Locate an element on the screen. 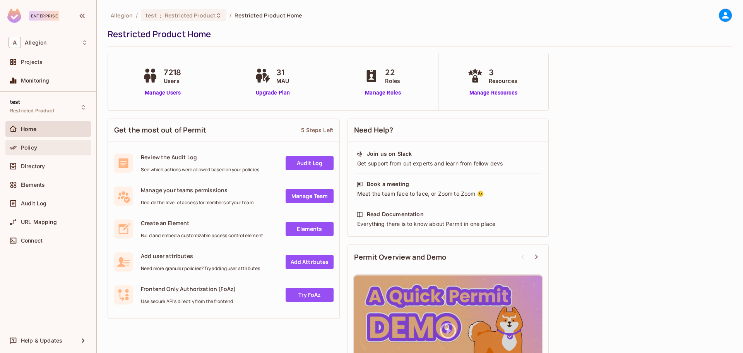 This screenshot has width=743, height=353. div: Everything there is to know about Permit in one place is located at coordinates (448, 224).